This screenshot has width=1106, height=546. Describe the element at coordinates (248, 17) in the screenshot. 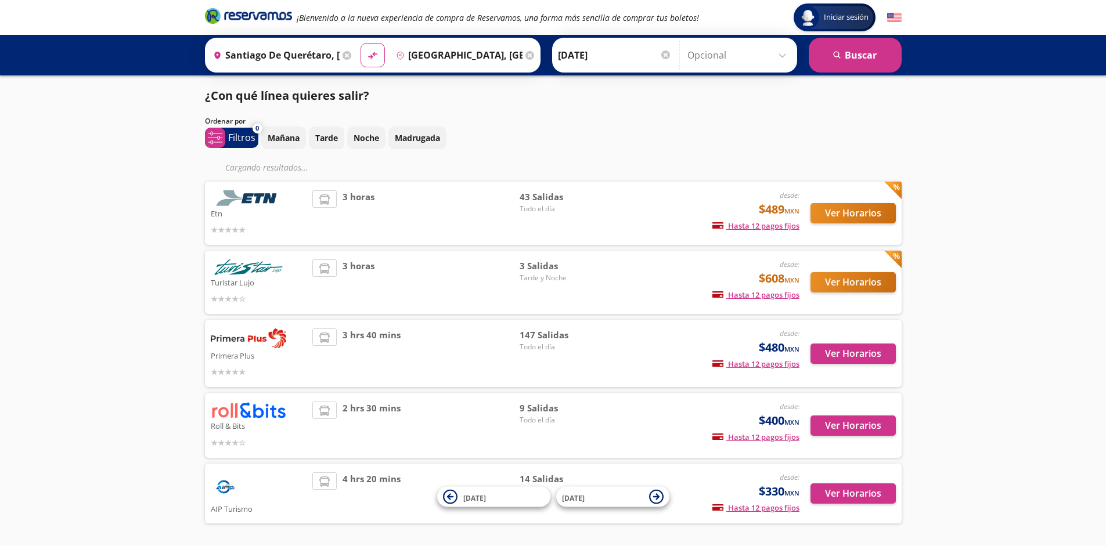

I see `a: Brand Logo` at that location.